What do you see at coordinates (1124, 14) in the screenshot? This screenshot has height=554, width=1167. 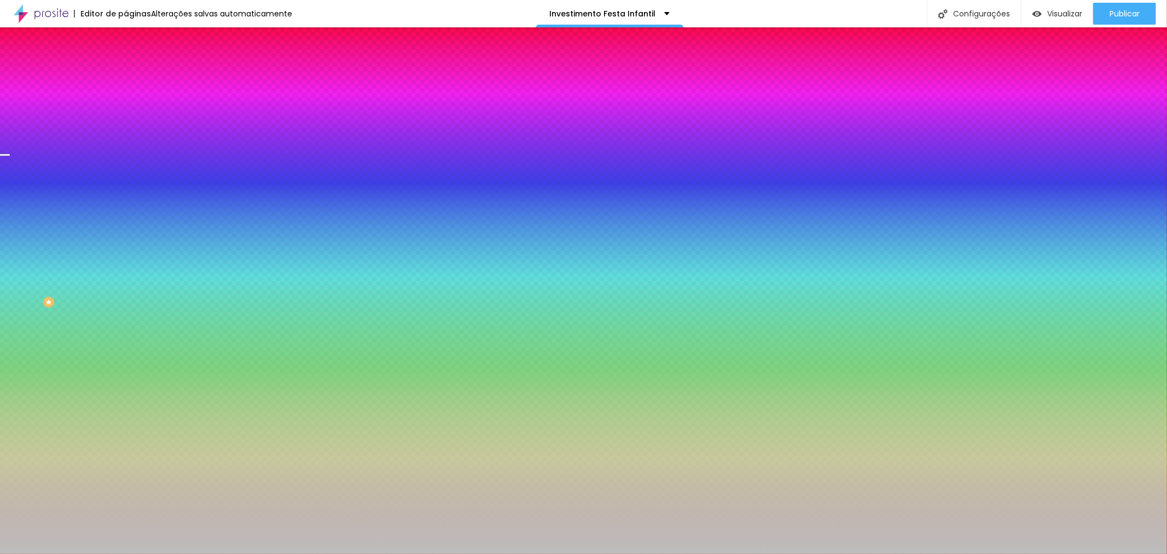 I see `span: Publicar` at bounding box center [1124, 14].